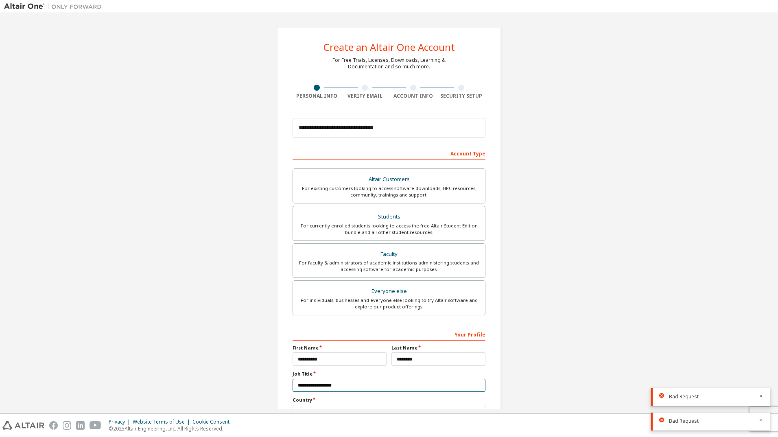 The image size is (778, 437). What do you see at coordinates (389, 217) in the screenshot?
I see `div: Students` at bounding box center [389, 217].